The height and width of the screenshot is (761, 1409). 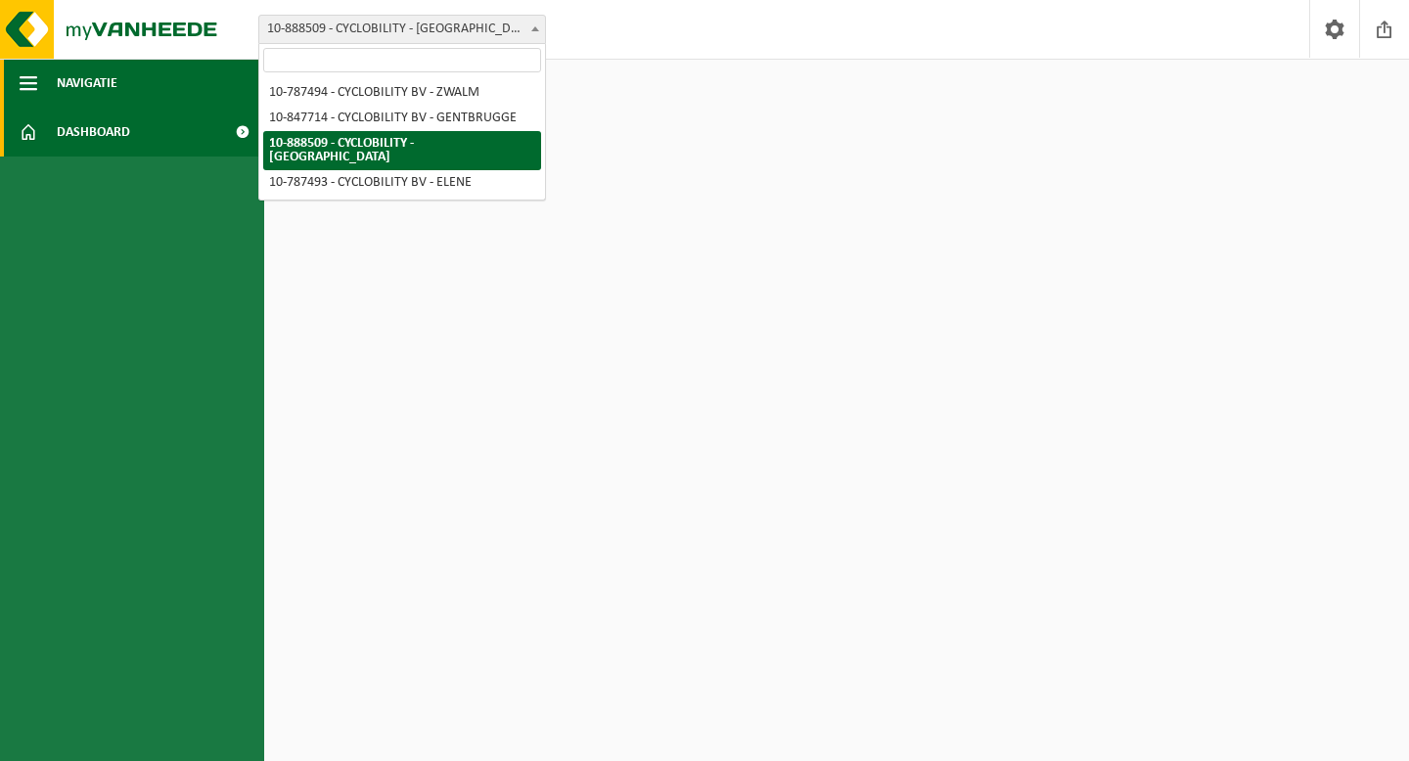 I want to click on span: Dashboard, so click(x=93, y=132).